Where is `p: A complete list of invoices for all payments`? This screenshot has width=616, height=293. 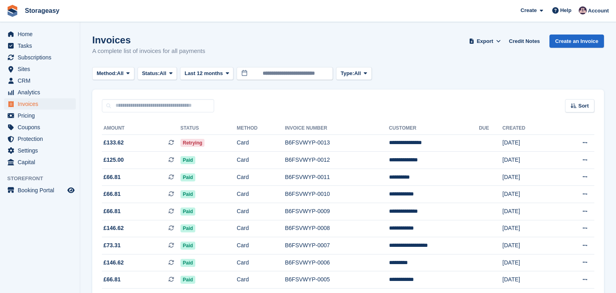 p: A complete list of invoices for all payments is located at coordinates (149, 51).